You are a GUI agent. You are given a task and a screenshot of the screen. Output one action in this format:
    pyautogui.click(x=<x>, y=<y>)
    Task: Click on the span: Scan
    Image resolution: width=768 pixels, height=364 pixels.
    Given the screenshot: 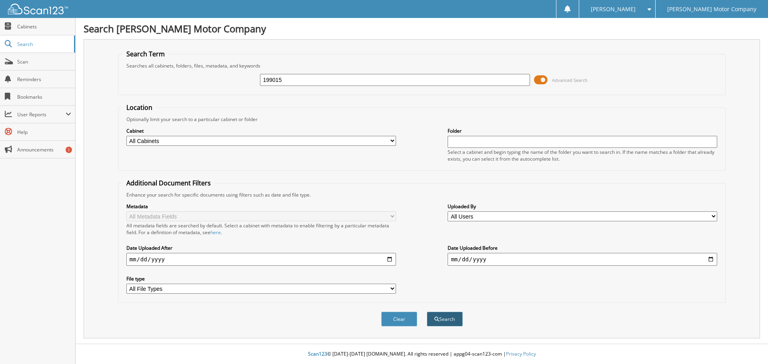 What is the action you would take?
    pyautogui.click(x=44, y=62)
    